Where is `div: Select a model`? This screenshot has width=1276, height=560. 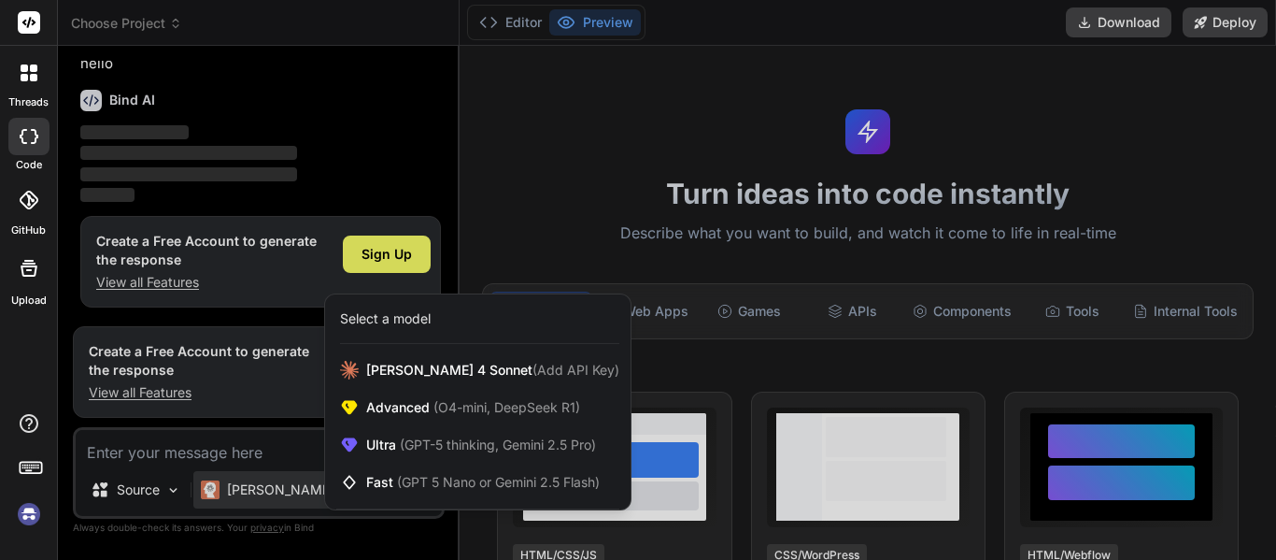
div: Select a model is located at coordinates (385, 319).